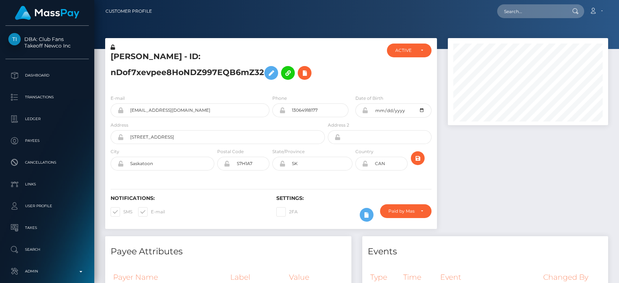  Describe the element at coordinates (47, 119) in the screenshot. I see `p: Ledger` at that location.